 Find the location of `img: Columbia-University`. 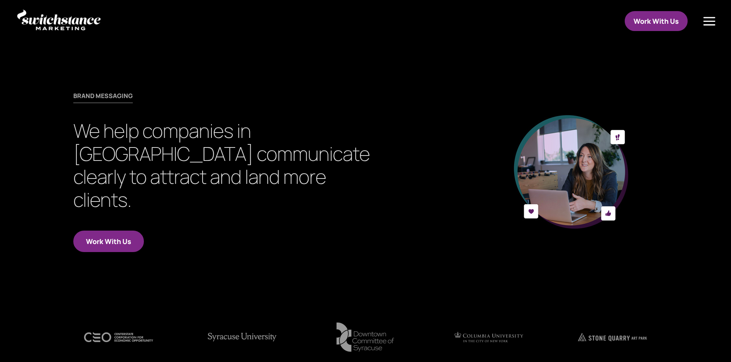

img: Columbia-University is located at coordinates (489, 338).